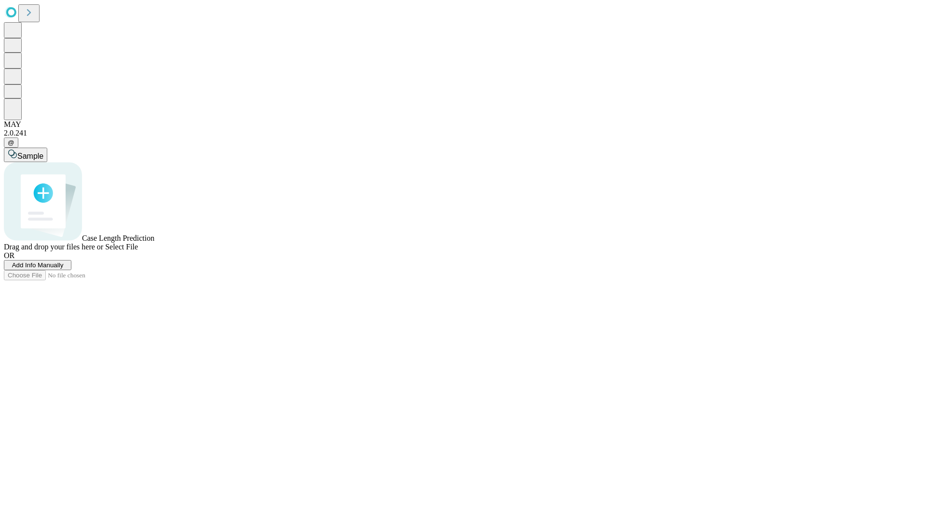 This screenshot has width=926, height=521. What do you see at coordinates (122, 247) in the screenshot?
I see `span: Select File` at bounding box center [122, 247].